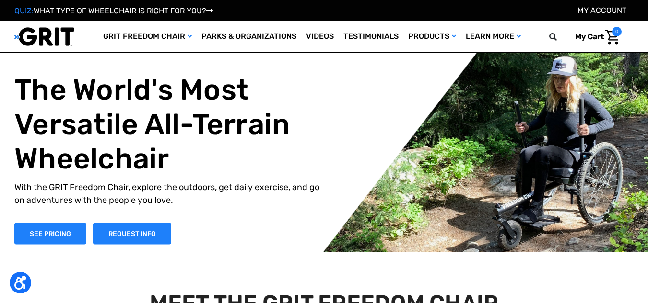 The width and height of the screenshot is (648, 303). What do you see at coordinates (617, 32) in the screenshot?
I see `span: 0` at bounding box center [617, 32].